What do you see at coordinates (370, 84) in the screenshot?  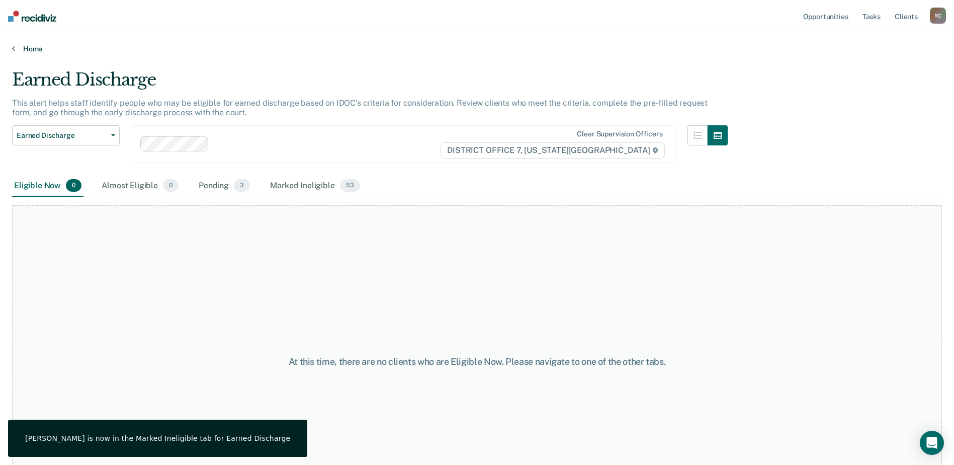 I see `div: Earned Discharge` at bounding box center [370, 84].